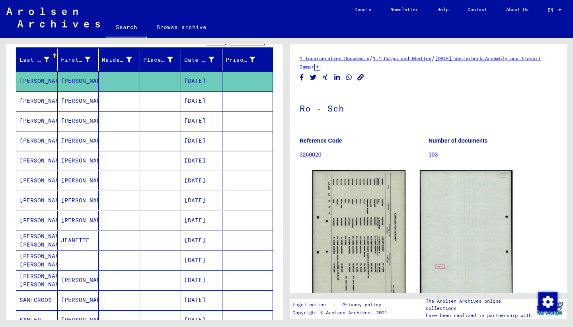 The height and width of the screenshot is (327, 573). Describe the element at coordinates (127, 28) in the screenshot. I see `a: Search` at that location.